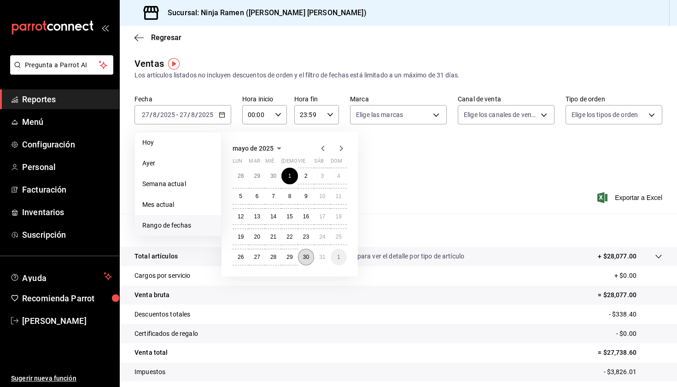  I want to click on abbr: 13 de mayo de 2025, so click(257, 216).